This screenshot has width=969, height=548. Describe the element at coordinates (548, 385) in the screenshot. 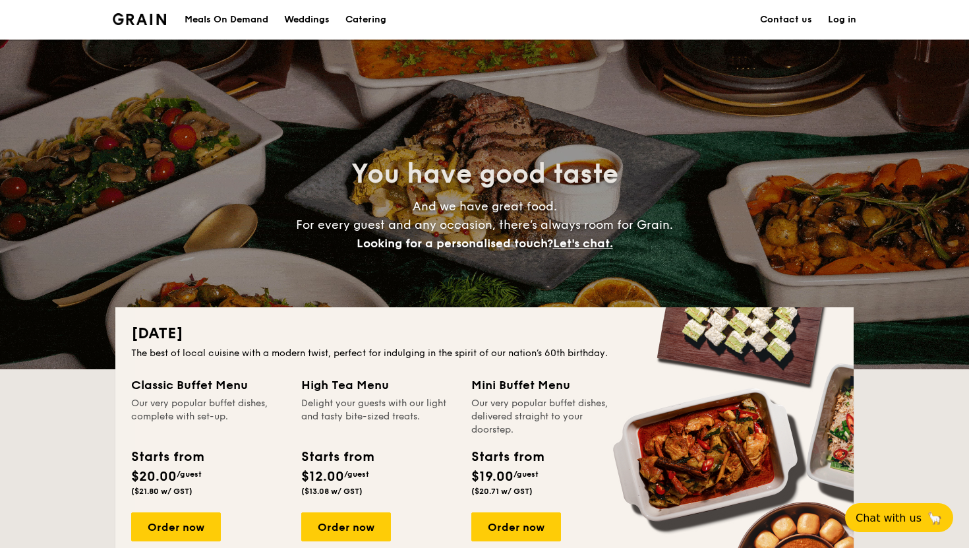

I see `div: Mini Buffet Menu` at that location.